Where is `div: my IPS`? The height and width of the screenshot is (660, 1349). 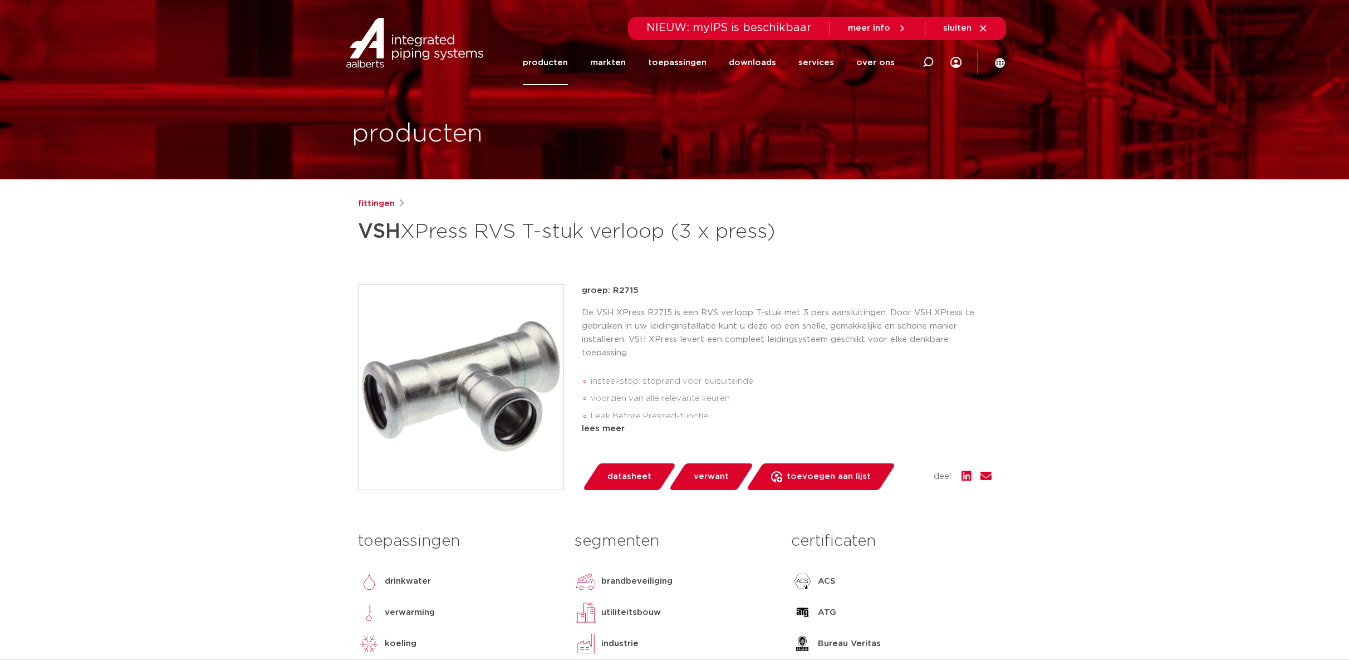
div: my IPS is located at coordinates (956, 62).